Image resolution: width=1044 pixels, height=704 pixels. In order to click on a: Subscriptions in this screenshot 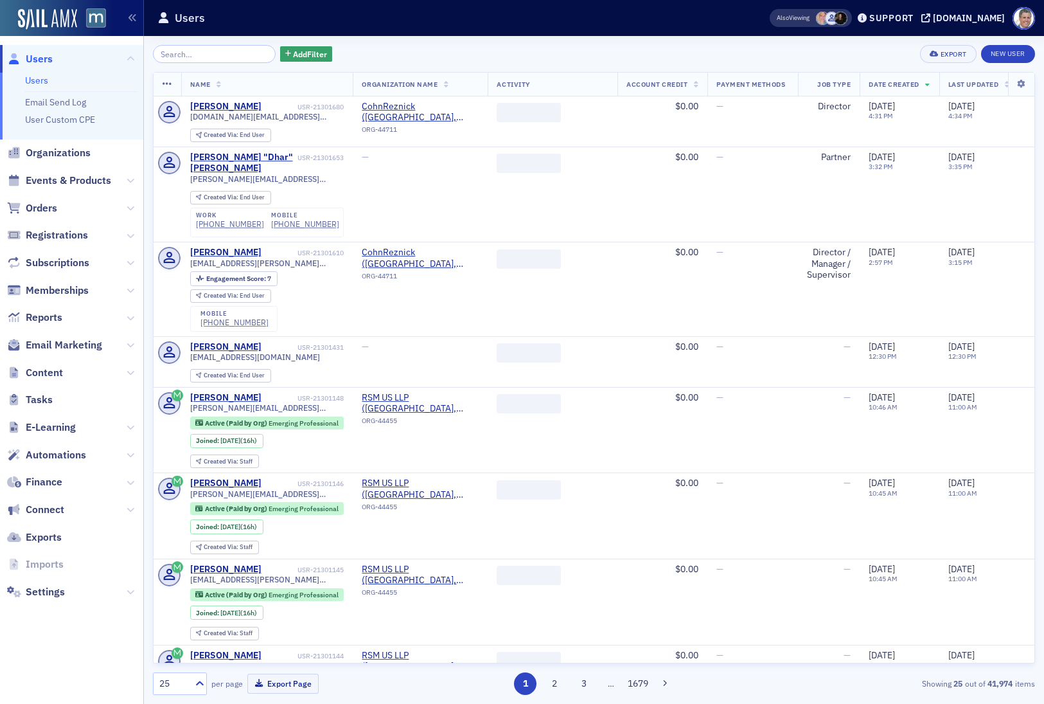, I will do `click(48, 263)`.